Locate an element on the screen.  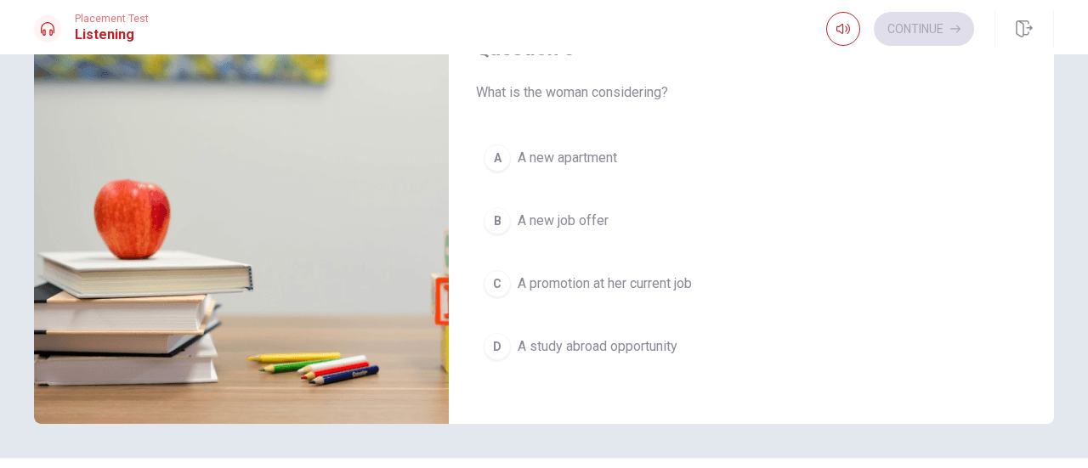
span: A new job offer is located at coordinates (563, 221).